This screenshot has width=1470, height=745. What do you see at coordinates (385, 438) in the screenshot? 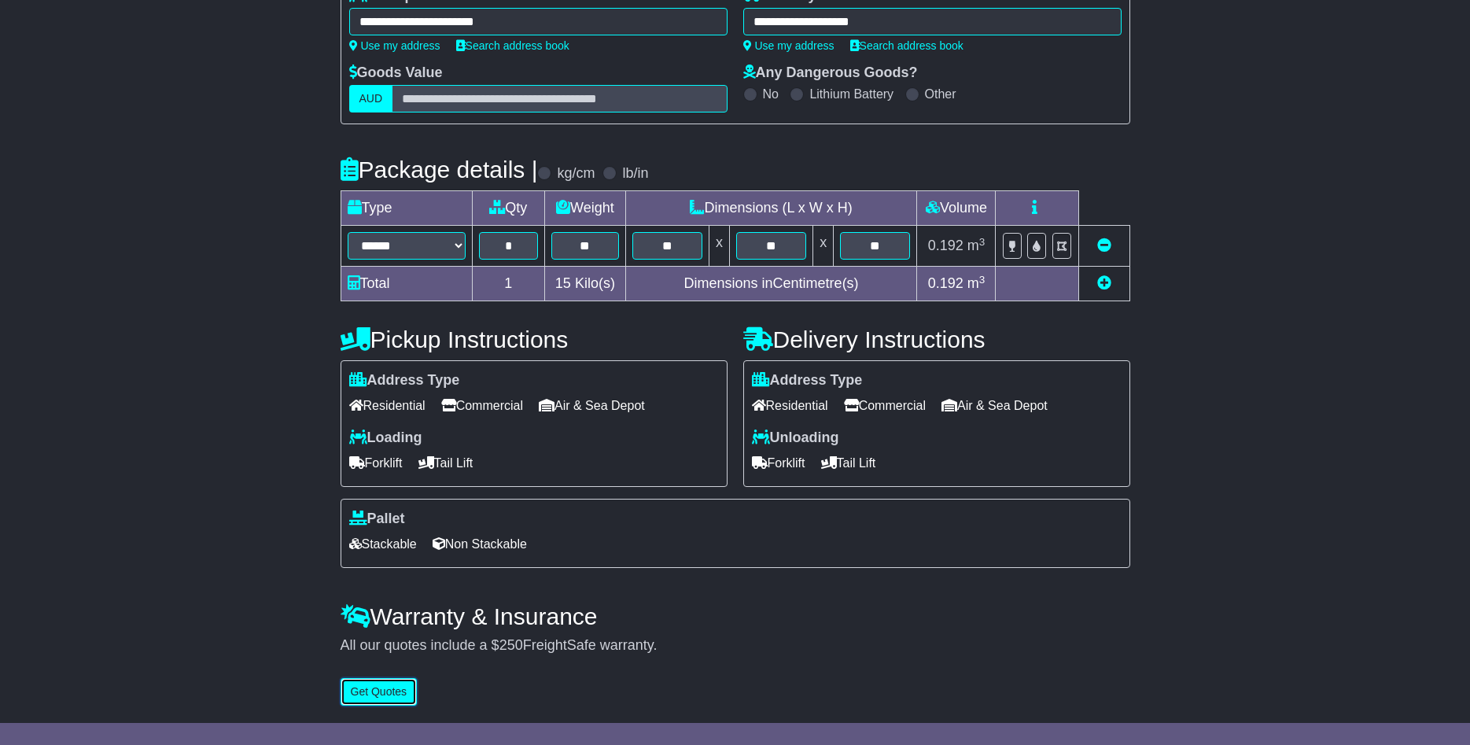
I see `label: Loading` at bounding box center [385, 438].